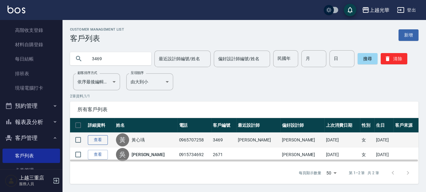  I want to click on label: 呈現順序, so click(137, 73).